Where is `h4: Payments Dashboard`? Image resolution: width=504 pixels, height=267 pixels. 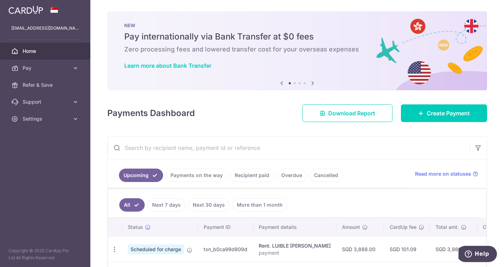 h4: Payments Dashboard is located at coordinates (151, 113).